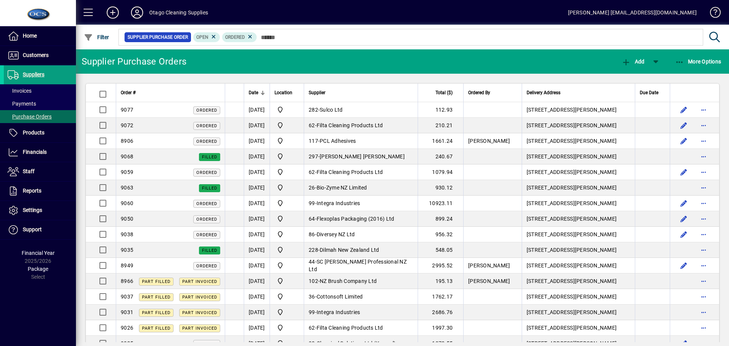 Image resolution: width=729 pixels, height=346 pixels. Describe the element at coordinates (127, 219) in the screenshot. I see `span: 9050` at that location.